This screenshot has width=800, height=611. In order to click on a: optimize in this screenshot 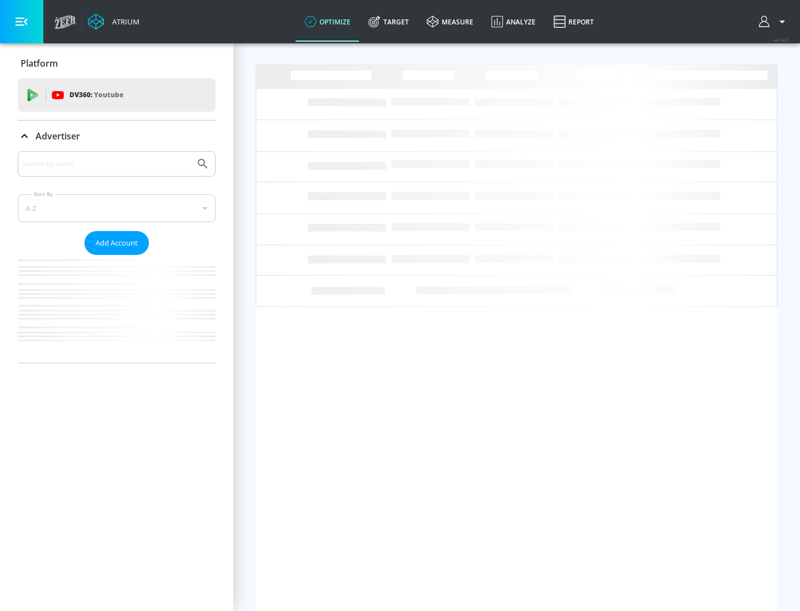, I will do `click(327, 22)`.